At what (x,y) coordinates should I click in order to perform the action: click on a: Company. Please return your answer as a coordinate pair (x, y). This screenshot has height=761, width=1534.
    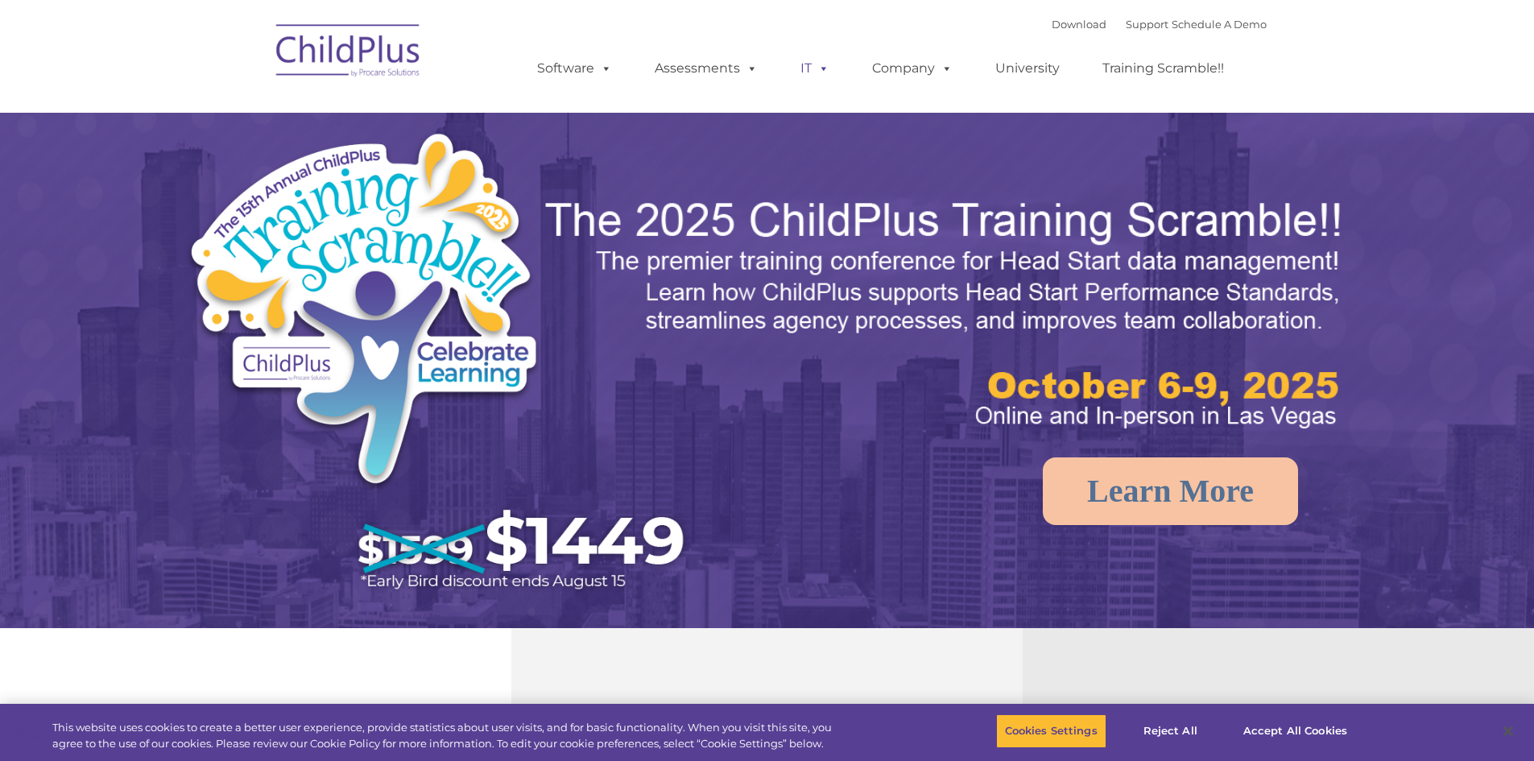
    Looking at the image, I should click on (912, 68).